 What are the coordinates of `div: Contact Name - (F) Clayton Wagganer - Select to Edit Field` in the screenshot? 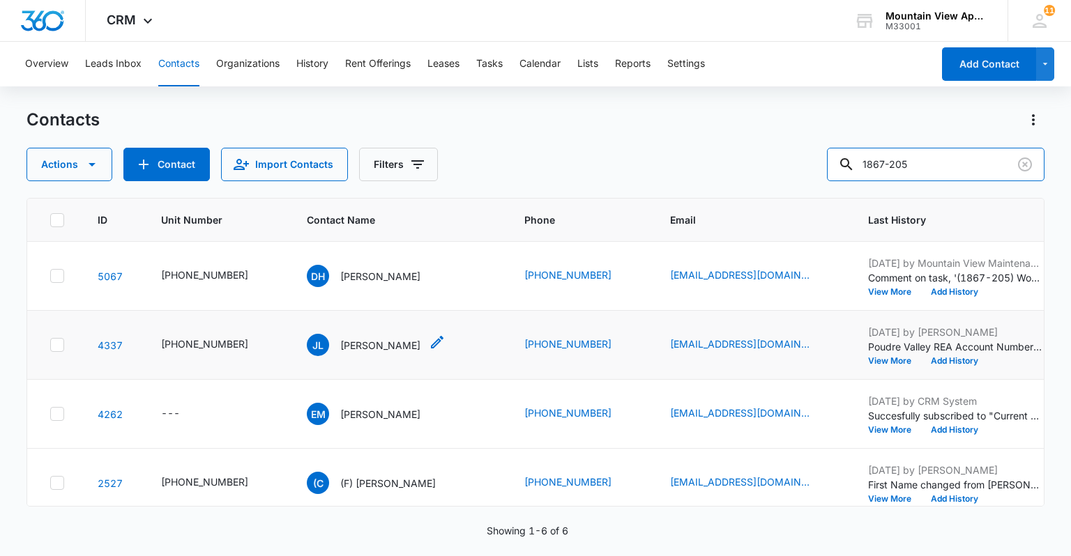 It's located at (383, 483).